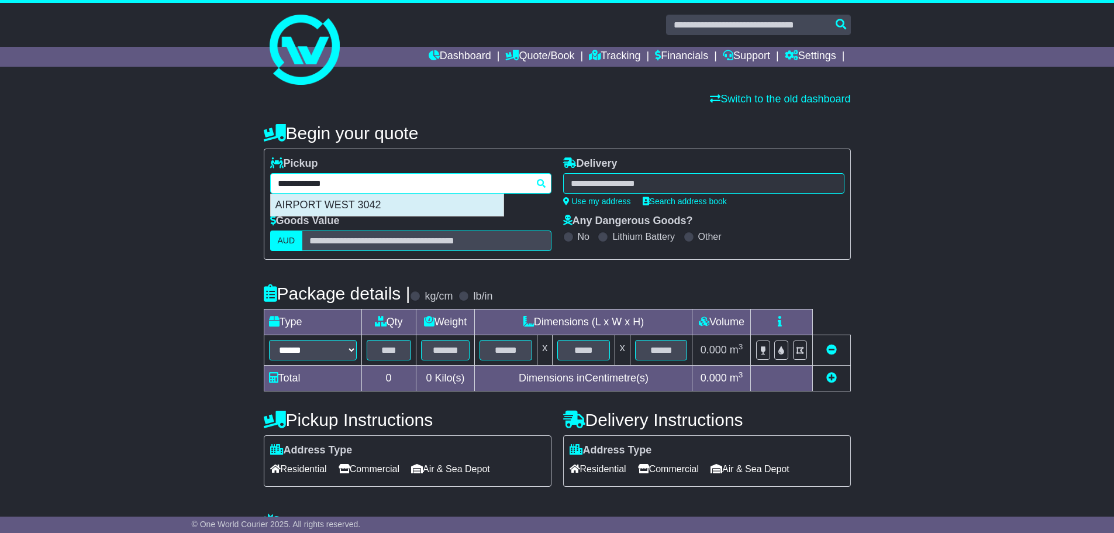 The image size is (1114, 533). I want to click on label: Lithium Battery, so click(643, 236).